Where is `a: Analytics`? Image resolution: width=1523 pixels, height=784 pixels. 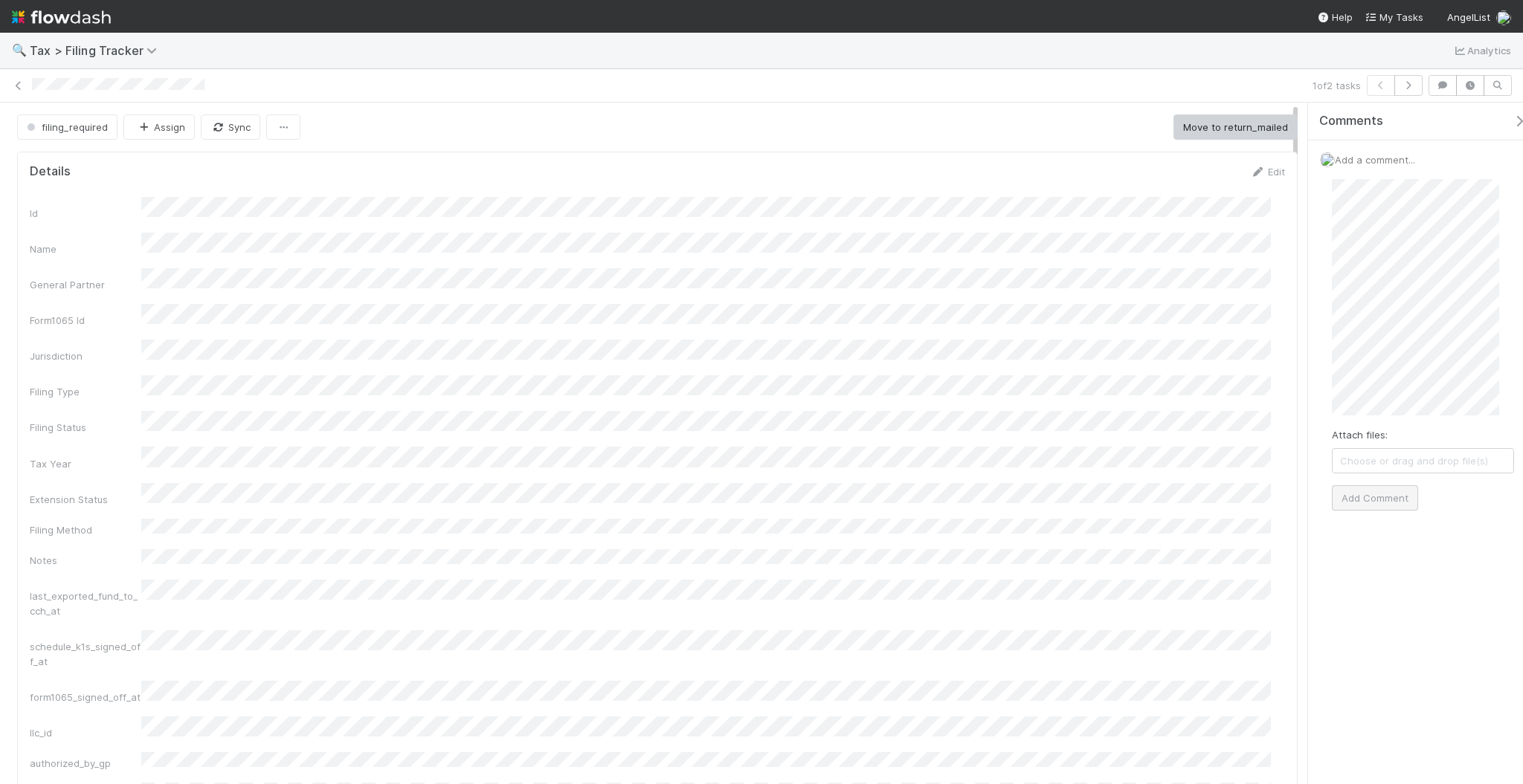 a: Analytics is located at coordinates (1481, 51).